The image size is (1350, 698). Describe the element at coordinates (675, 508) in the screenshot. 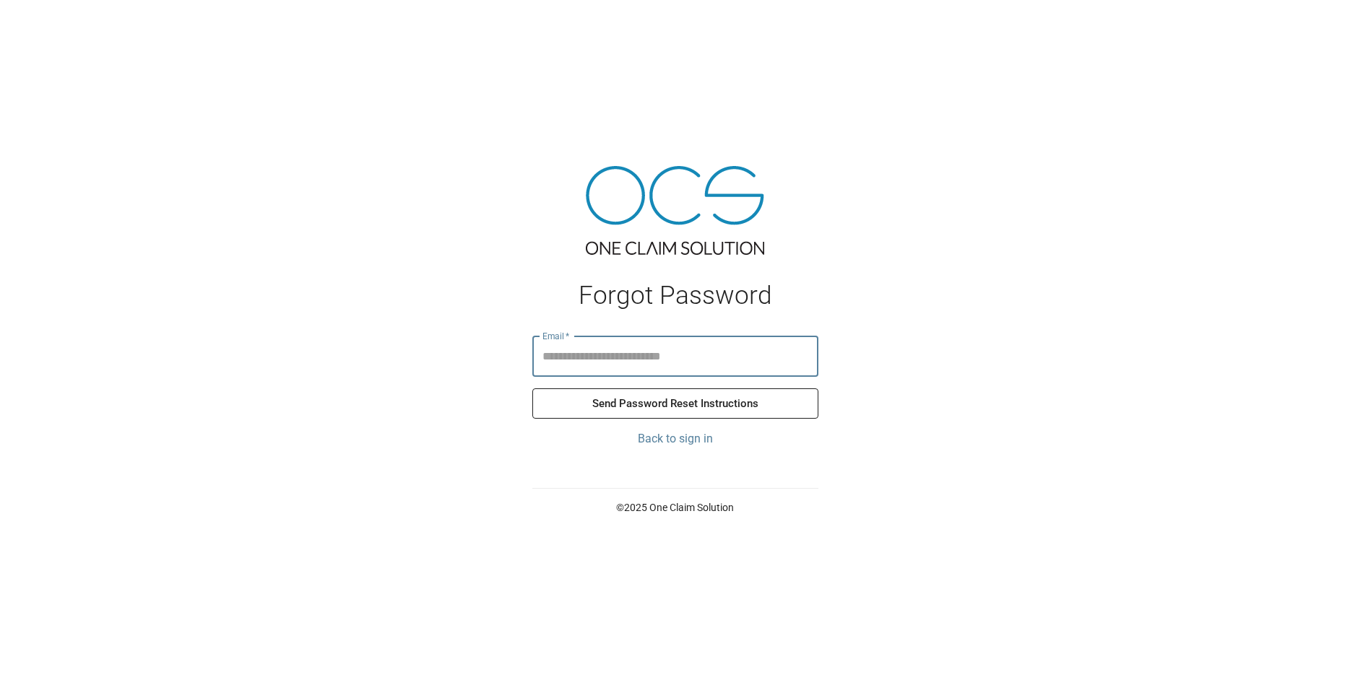

I see `p: © 2025 One Claim Solution` at that location.